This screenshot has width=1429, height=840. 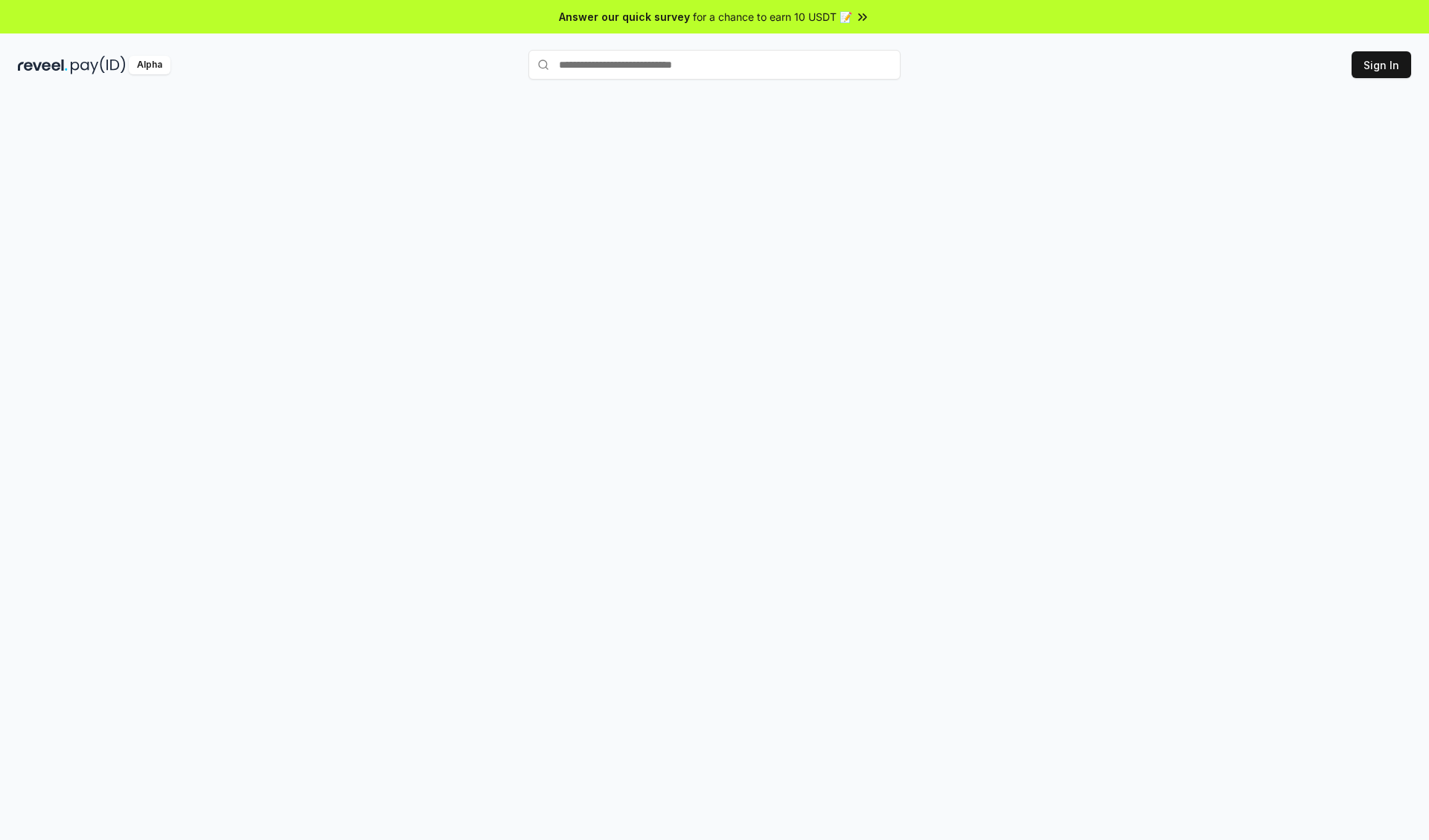 What do you see at coordinates (150, 64) in the screenshot?
I see `div: Alpha` at bounding box center [150, 64].